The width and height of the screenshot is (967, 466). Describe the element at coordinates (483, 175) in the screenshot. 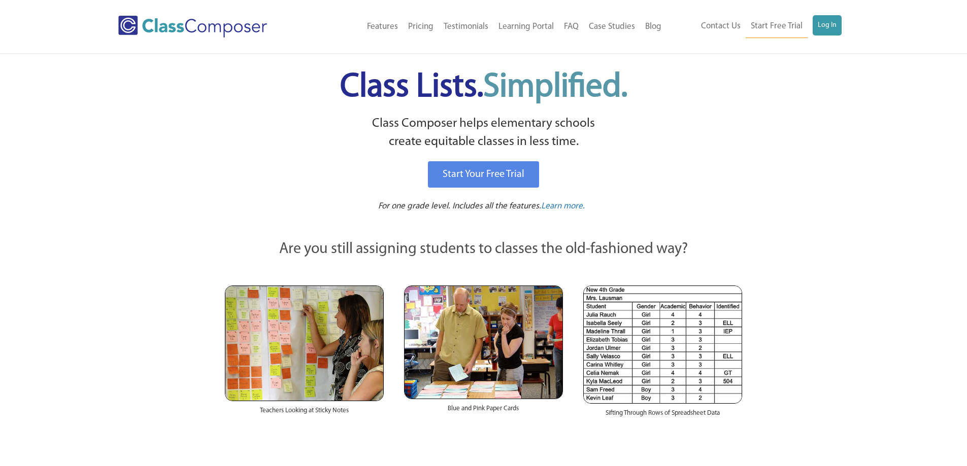

I see `a: Start Your Free Trial` at that location.